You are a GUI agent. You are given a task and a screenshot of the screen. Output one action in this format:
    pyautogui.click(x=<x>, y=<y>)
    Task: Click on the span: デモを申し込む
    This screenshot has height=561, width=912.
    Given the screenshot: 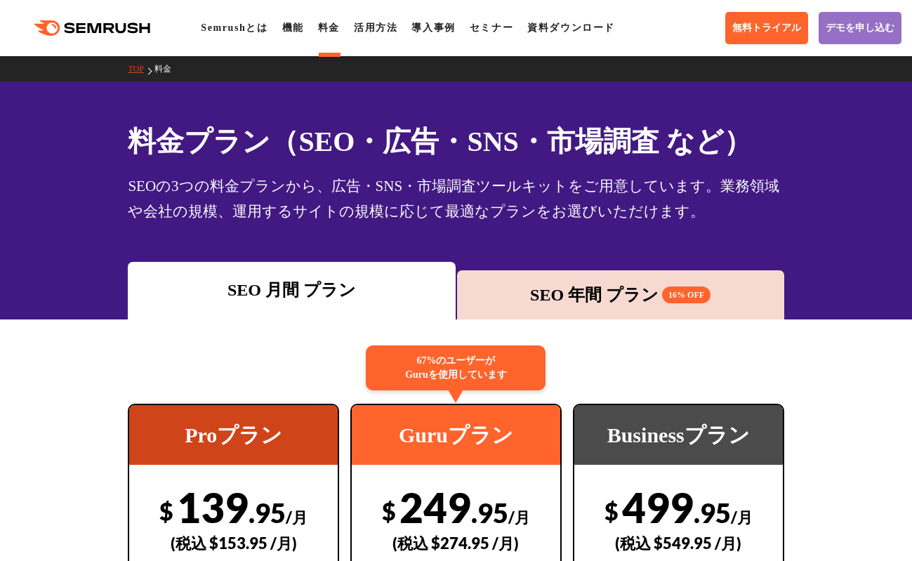 What is the action you would take?
    pyautogui.click(x=860, y=28)
    